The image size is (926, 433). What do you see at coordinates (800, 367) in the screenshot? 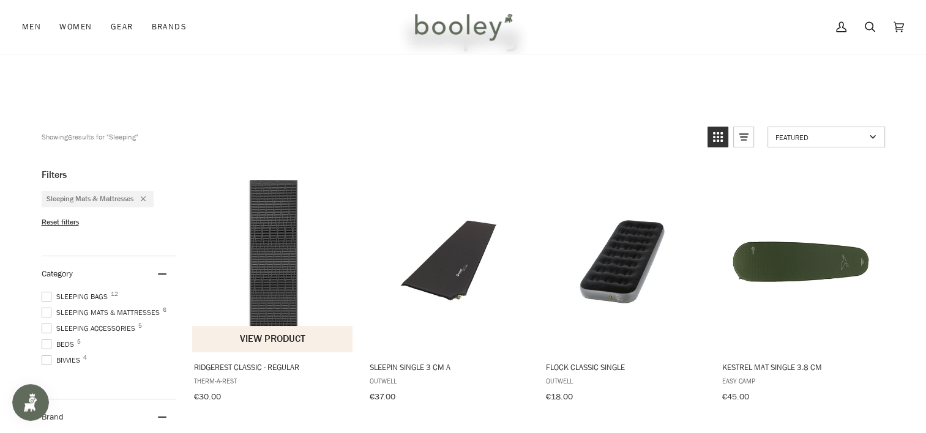
I see `span: Kestrel Mat Single 3.8 cm` at bounding box center [800, 367].